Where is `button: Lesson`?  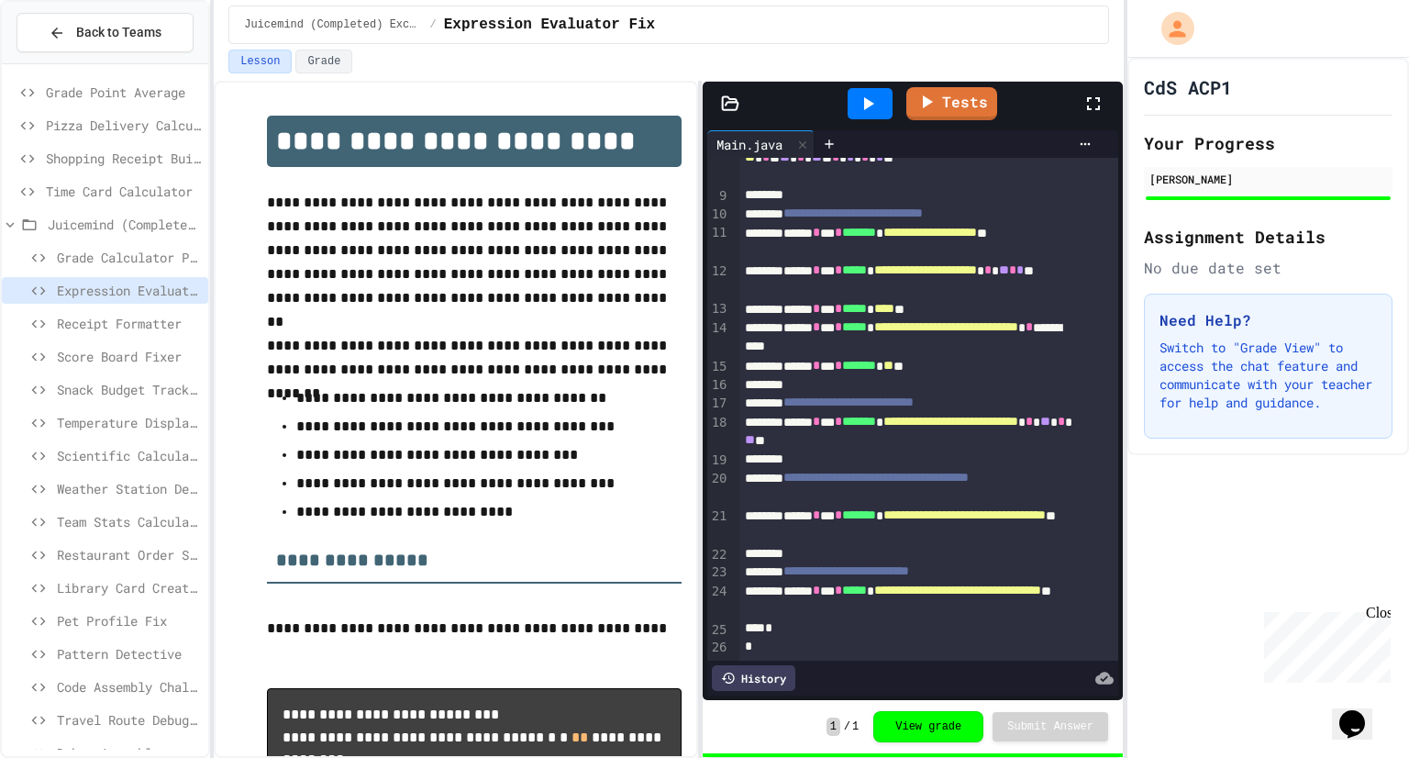
button: Lesson is located at coordinates (260, 61).